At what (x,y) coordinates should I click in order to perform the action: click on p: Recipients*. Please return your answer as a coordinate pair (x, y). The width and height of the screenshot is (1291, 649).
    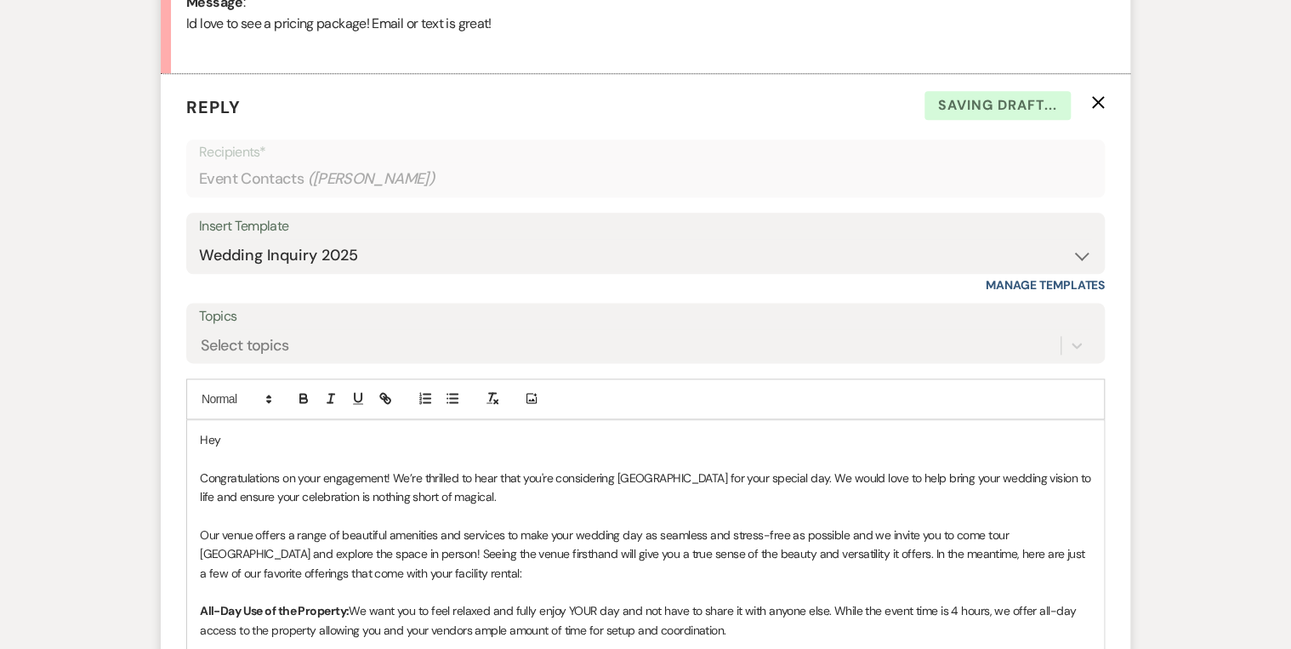
    Looking at the image, I should click on (646, 152).